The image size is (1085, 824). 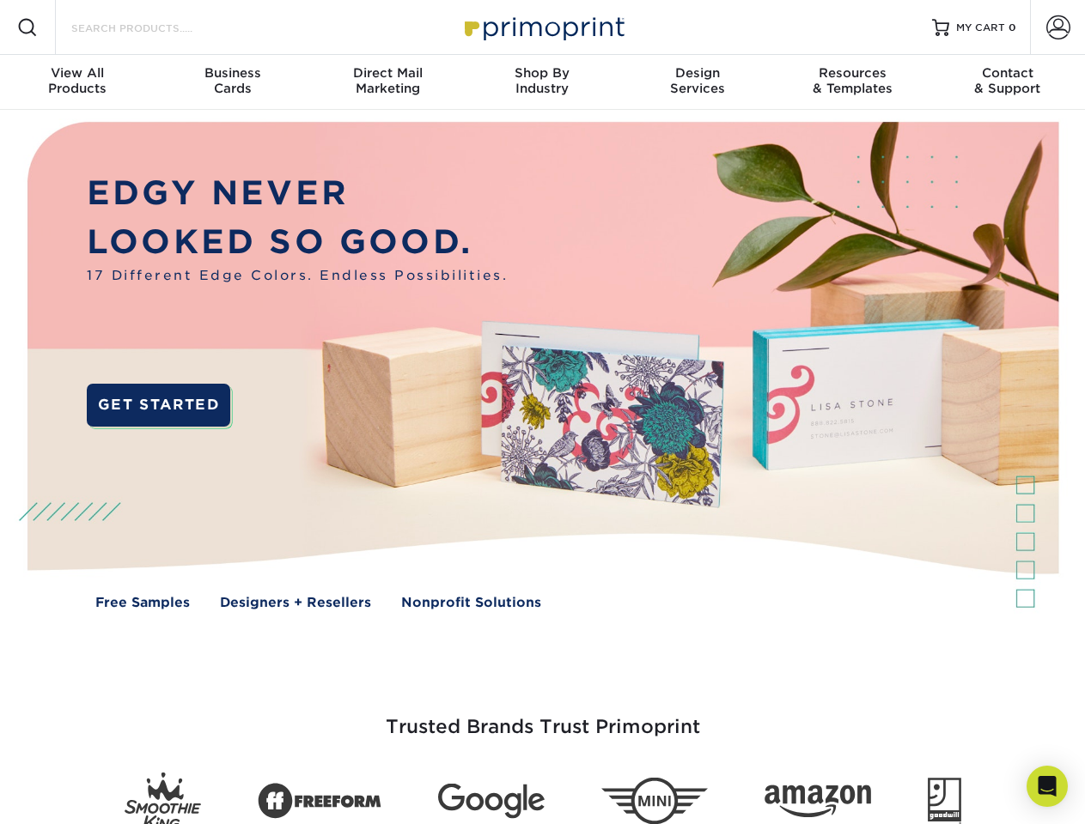 What do you see at coordinates (852, 82) in the screenshot?
I see `a: Resources& Templates` at bounding box center [852, 82].